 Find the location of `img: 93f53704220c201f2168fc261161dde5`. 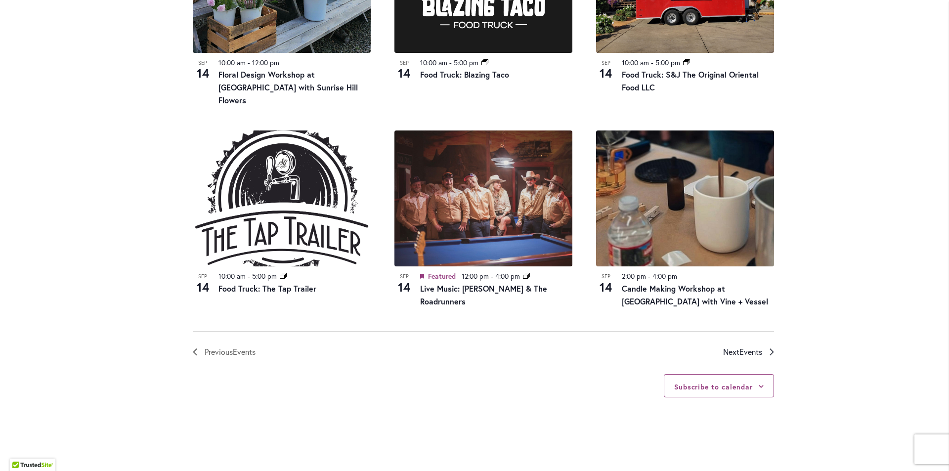

img: 93f53704220c201f2168fc261161dde5 is located at coordinates (685, 198).